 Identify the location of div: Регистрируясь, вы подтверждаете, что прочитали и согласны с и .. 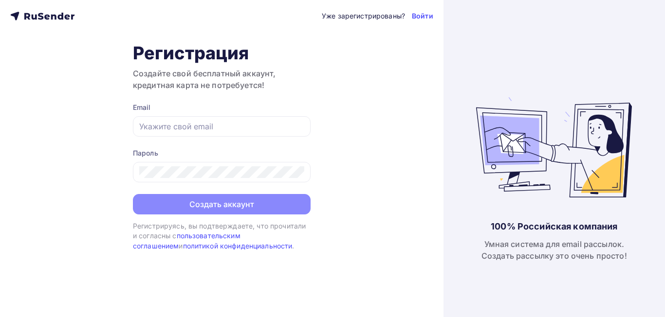
(221, 236).